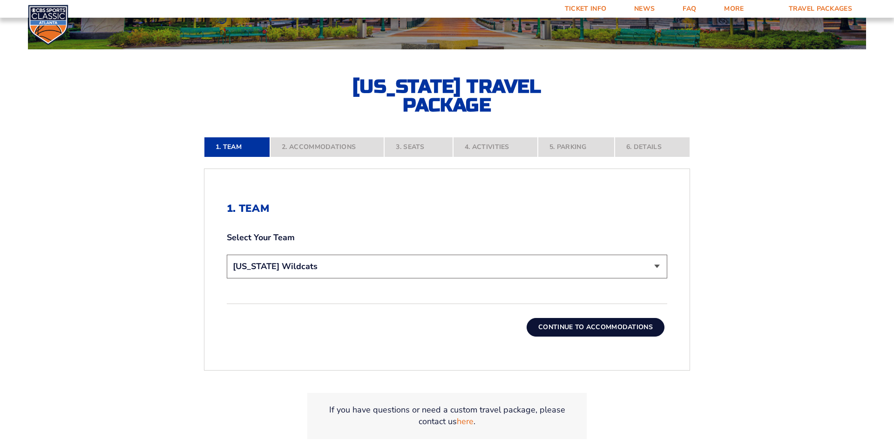  Describe the element at coordinates (447, 237) in the screenshot. I see `label: Select Your Team` at that location.